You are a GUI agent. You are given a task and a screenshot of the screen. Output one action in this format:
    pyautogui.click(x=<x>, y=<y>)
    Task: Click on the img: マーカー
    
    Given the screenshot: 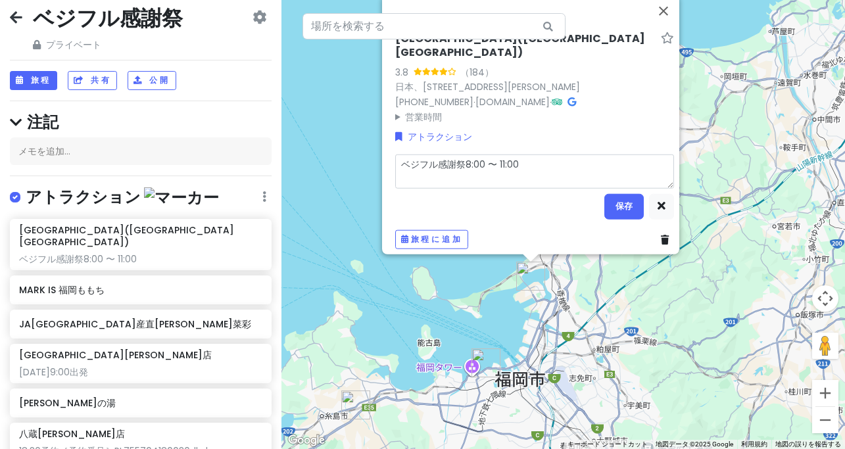 What is the action you would take?
    pyautogui.click(x=182, y=197)
    